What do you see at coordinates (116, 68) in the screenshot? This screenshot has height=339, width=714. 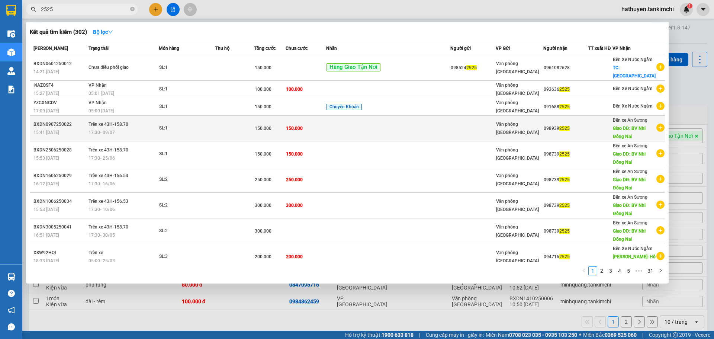 I see `div: Chưa điều phối giao` at bounding box center [116, 68].